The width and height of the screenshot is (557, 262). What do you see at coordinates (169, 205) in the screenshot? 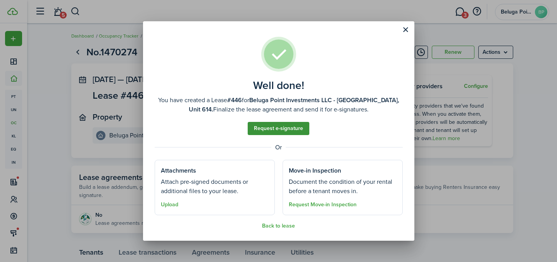
I see `button: Upload` at bounding box center [169, 205].